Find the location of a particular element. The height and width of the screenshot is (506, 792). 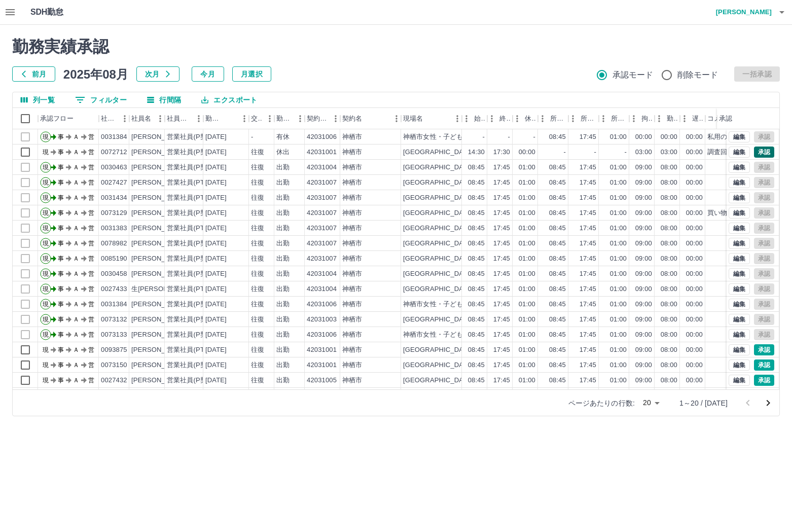

h2: 勤務実績承認 is located at coordinates (396, 47).